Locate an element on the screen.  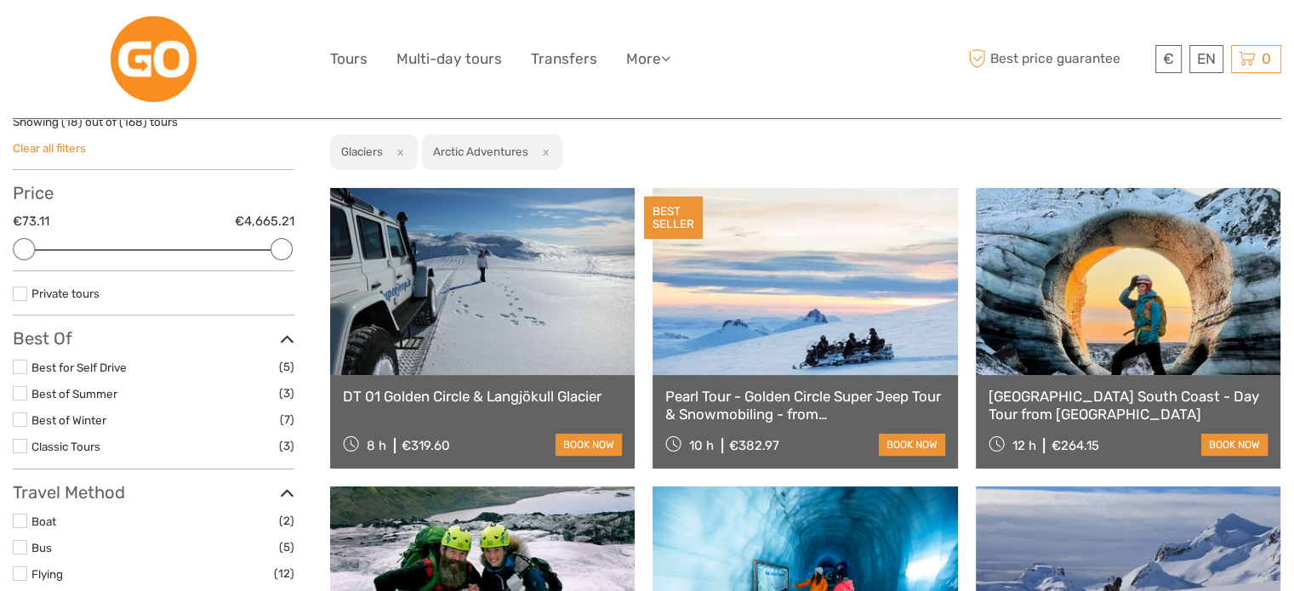
a: Best of Summer is located at coordinates (74, 394).